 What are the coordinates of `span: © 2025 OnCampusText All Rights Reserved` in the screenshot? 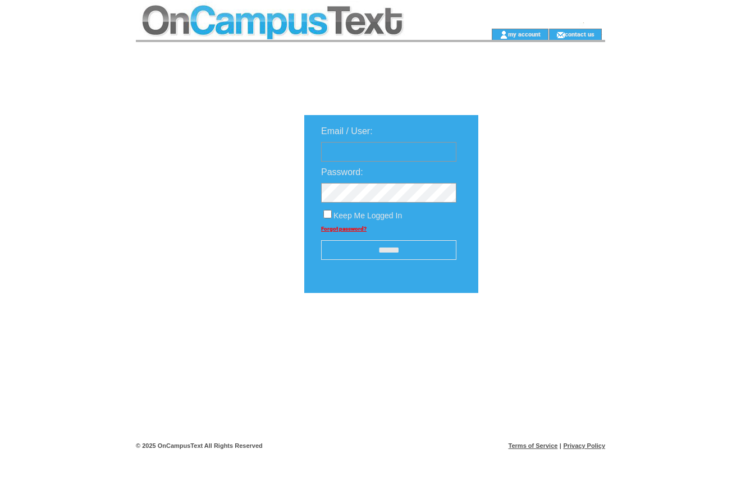 It's located at (199, 446).